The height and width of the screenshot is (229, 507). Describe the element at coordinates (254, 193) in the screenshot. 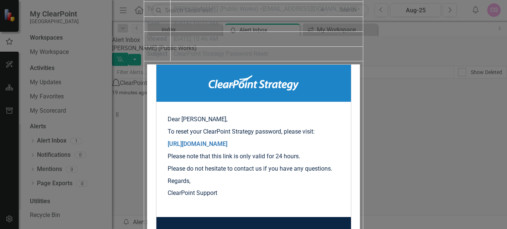

I see `p: ClearPoint Support` at that location.